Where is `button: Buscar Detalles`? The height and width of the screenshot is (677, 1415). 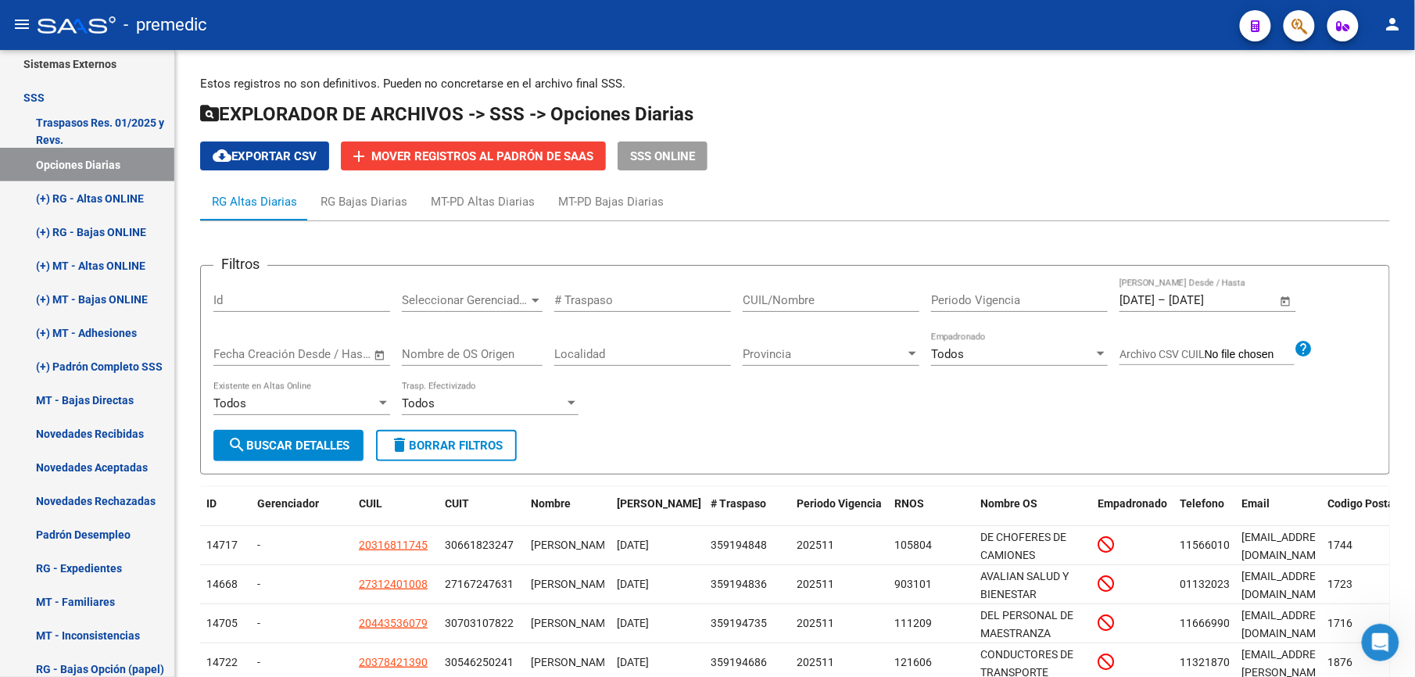 button: Buscar Detalles is located at coordinates (288, 446).